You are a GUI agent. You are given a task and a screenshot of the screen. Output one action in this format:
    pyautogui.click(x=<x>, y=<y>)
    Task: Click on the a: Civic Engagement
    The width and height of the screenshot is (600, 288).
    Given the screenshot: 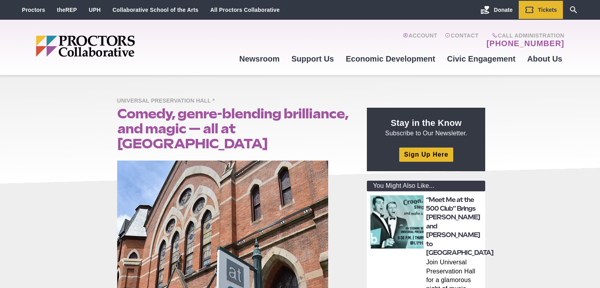 What is the action you would take?
    pyautogui.click(x=481, y=59)
    